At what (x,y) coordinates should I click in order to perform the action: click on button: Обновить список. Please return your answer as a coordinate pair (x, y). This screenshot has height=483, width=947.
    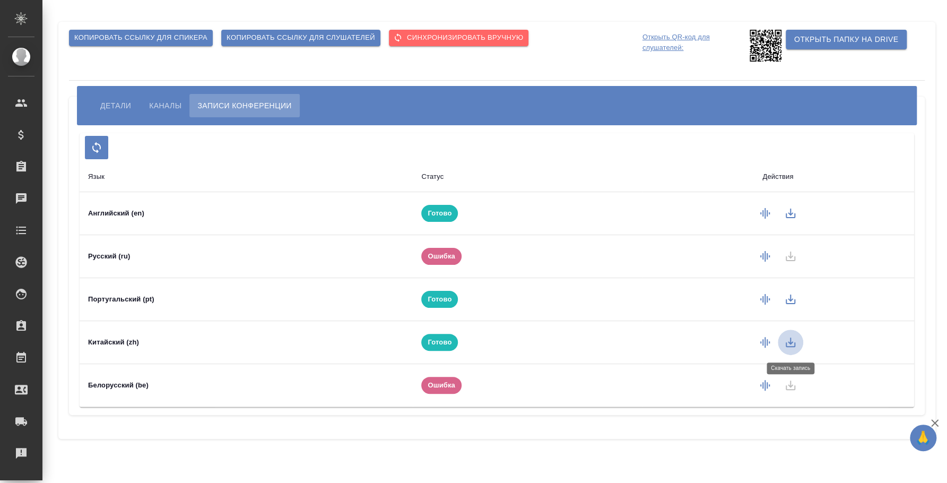
    Looking at the image, I should click on (97, 148).